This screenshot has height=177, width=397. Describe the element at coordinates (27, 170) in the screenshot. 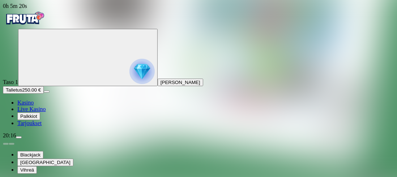

I see `button: Vihreä` at that location.